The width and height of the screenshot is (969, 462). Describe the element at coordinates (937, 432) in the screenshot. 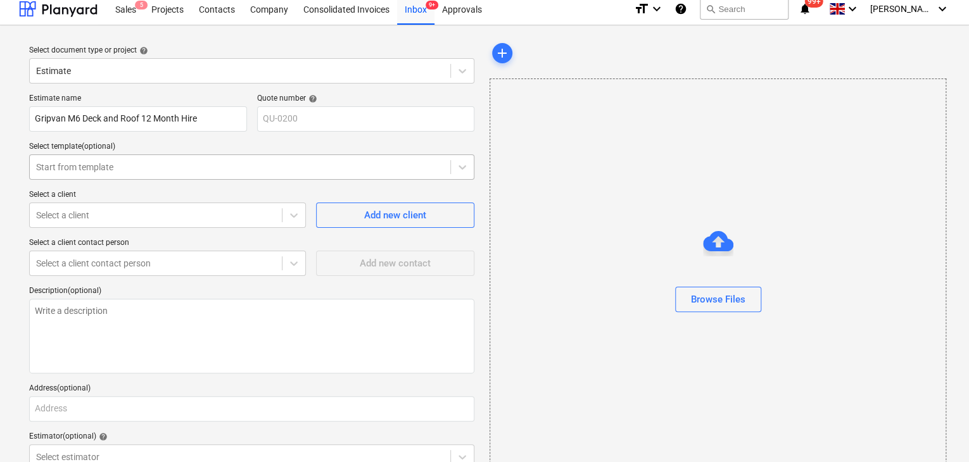

I see `div: Chat Widget` at that location.